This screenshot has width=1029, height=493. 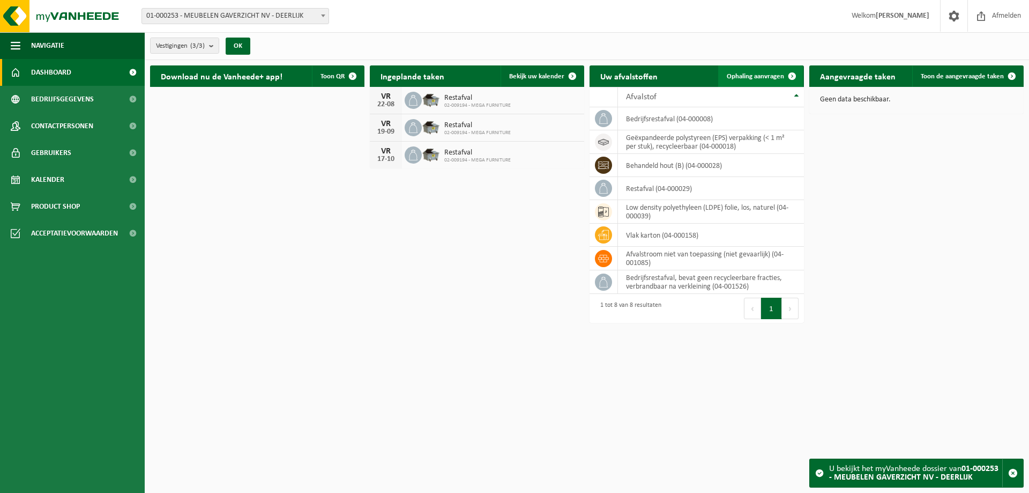 What do you see at coordinates (197, 46) in the screenshot?
I see `count: (3/3)` at bounding box center [197, 46].